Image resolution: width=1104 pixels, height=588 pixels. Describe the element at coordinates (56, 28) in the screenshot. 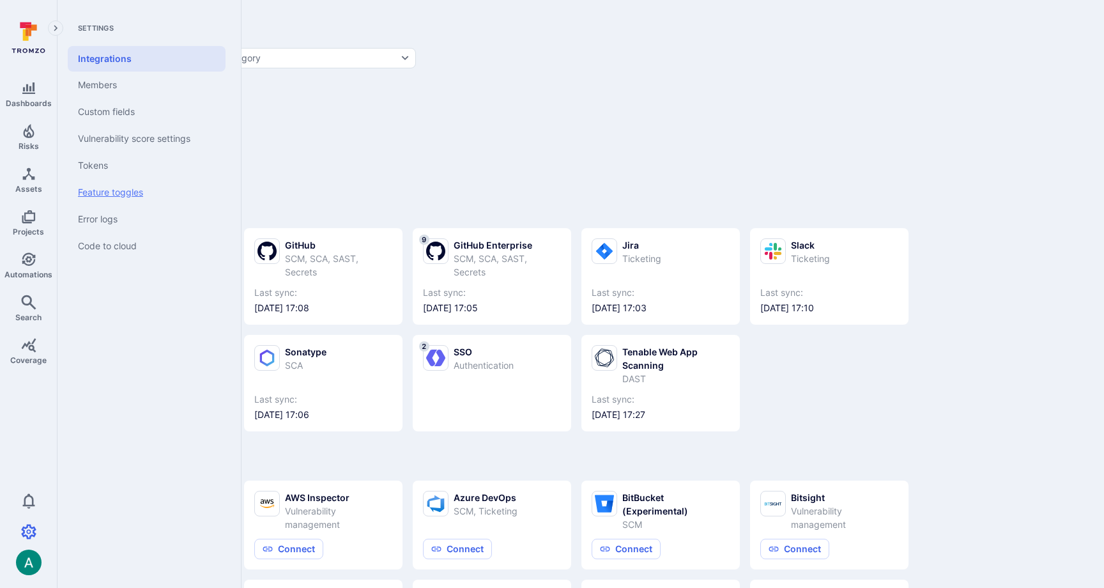

I see `i: Expand navigation menu` at that location.